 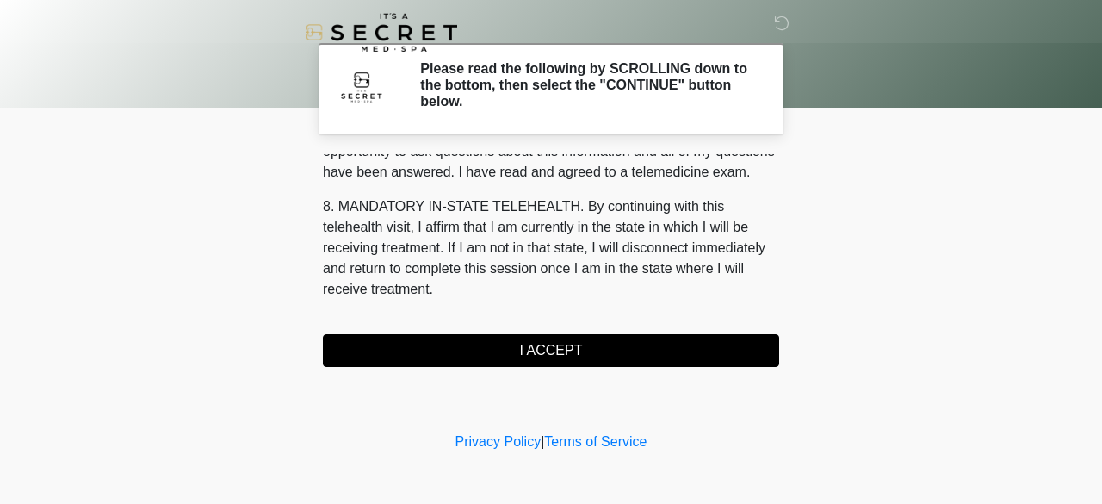 What do you see at coordinates (499, 441) in the screenshot?
I see `a: Privacy Policy` at bounding box center [499, 441].